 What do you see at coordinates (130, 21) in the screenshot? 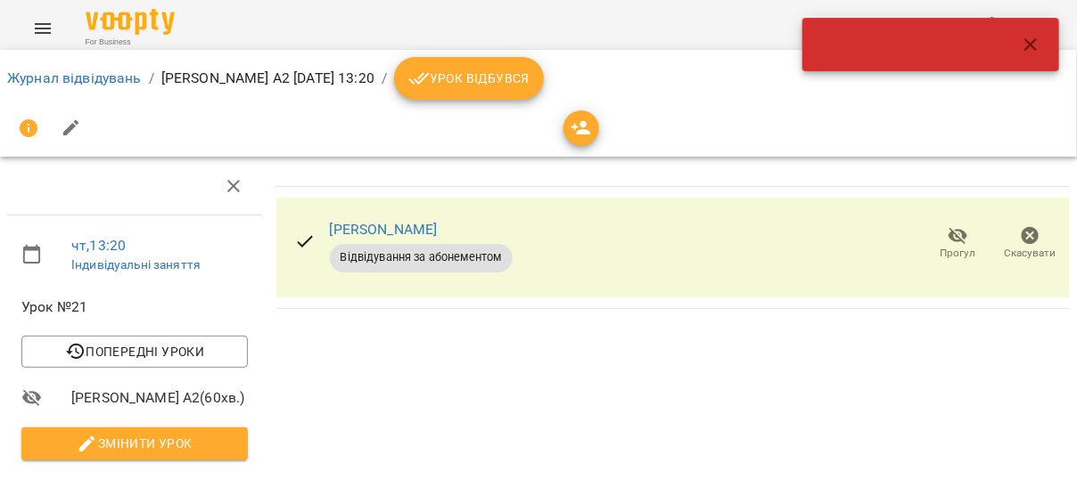
I see `img: Voopty Logo` at bounding box center [130, 21].